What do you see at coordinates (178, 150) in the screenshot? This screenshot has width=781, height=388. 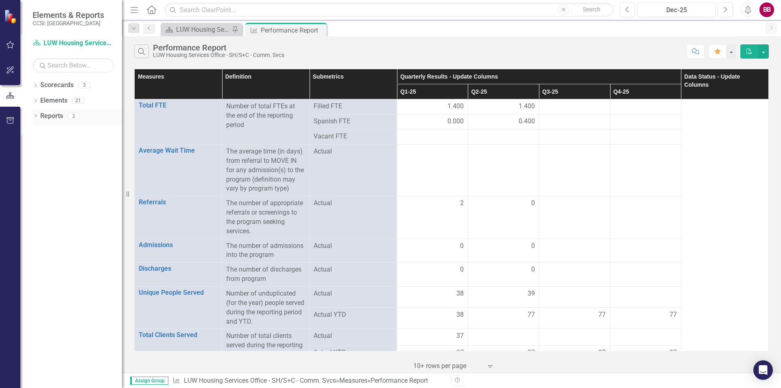 I see `a: Average Wait Time` at bounding box center [178, 150].